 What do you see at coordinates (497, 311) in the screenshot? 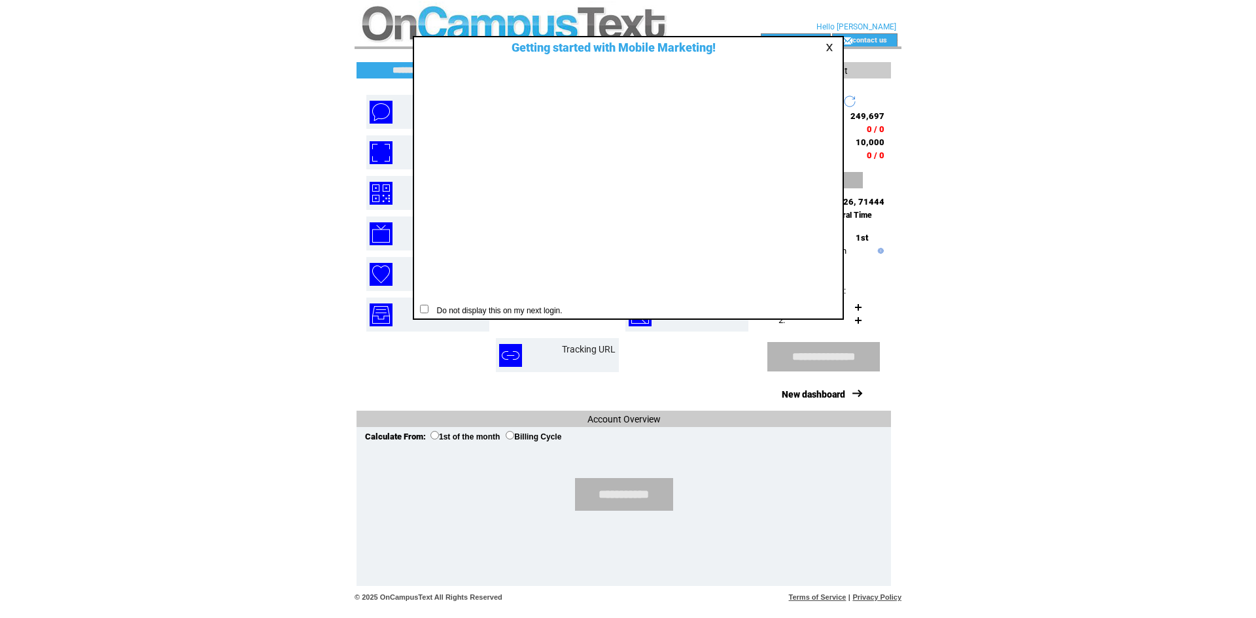
I see `span: Do not display this on my next login.` at bounding box center [497, 311].